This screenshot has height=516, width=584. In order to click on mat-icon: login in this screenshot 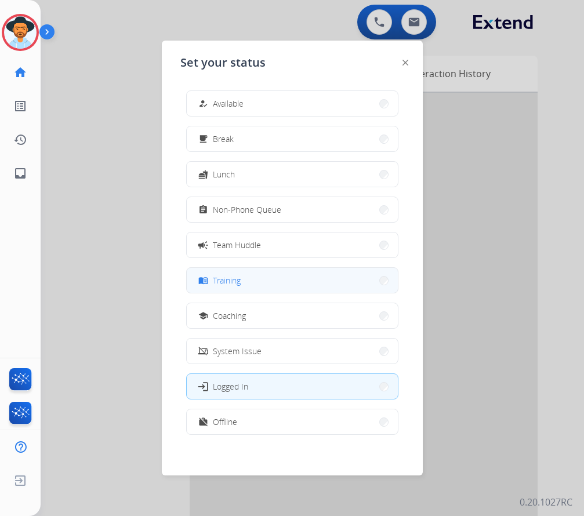, I will do `click(202, 386)`.